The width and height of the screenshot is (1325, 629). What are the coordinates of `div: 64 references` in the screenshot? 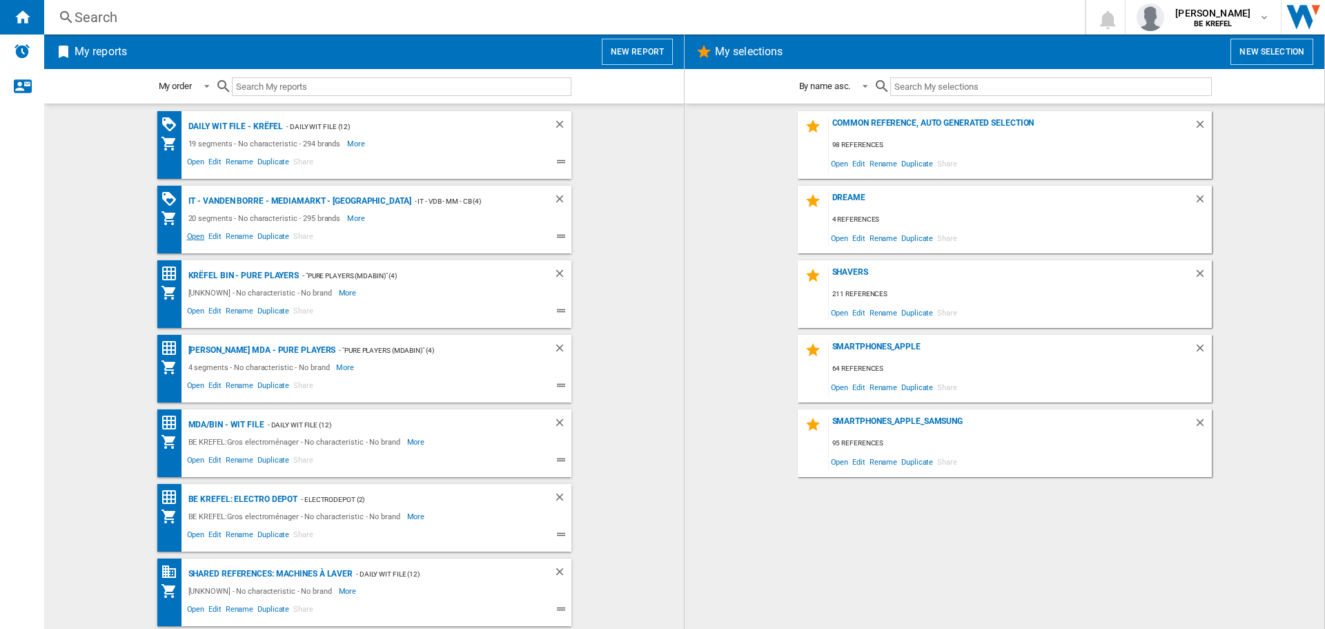 It's located at (1020, 369).